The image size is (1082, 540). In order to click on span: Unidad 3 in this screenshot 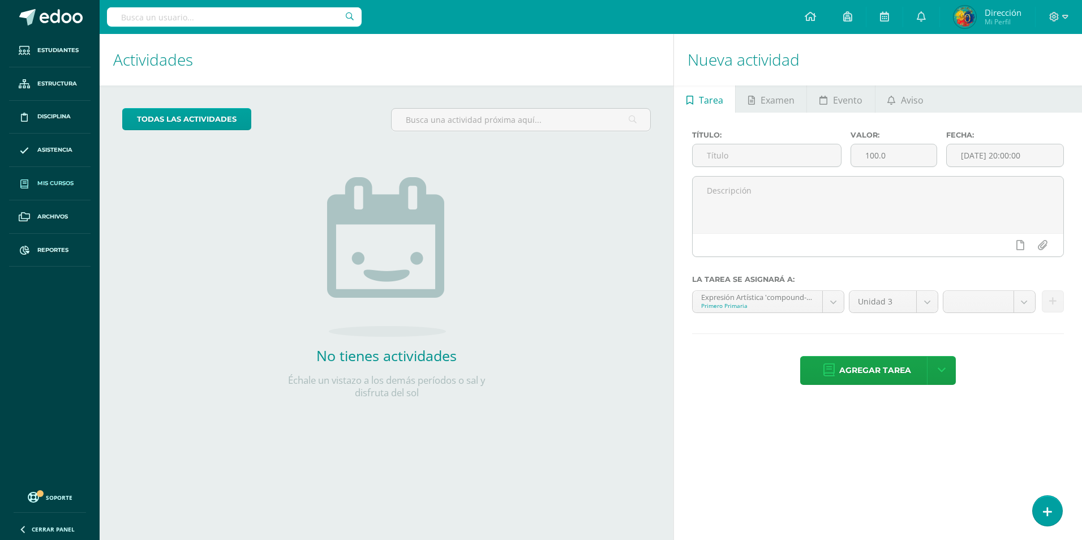, I will do `click(883, 302)`.